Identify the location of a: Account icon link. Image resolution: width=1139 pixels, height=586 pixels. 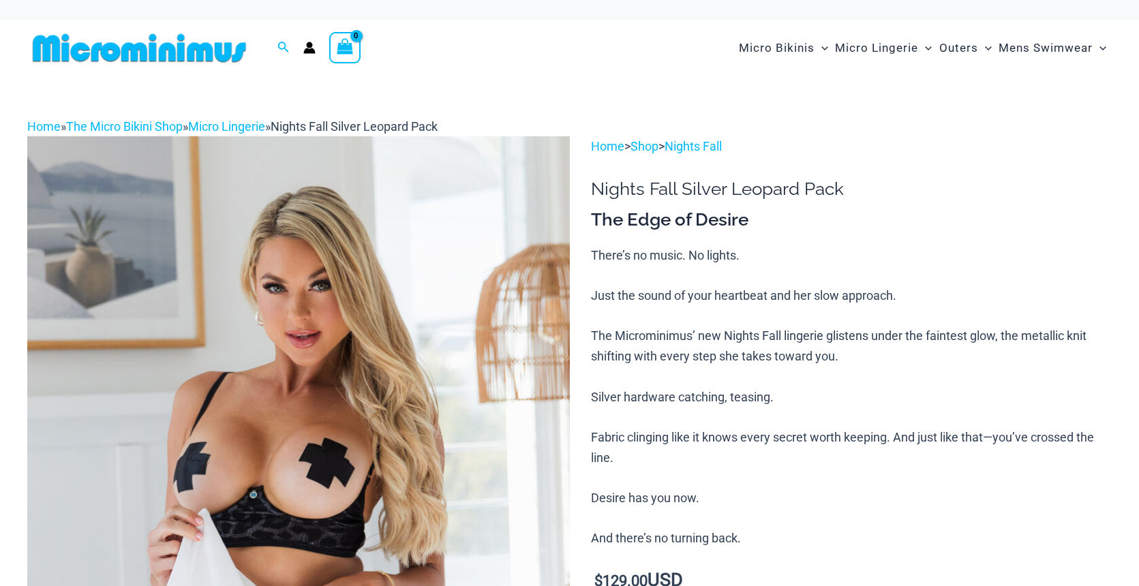
(310, 48).